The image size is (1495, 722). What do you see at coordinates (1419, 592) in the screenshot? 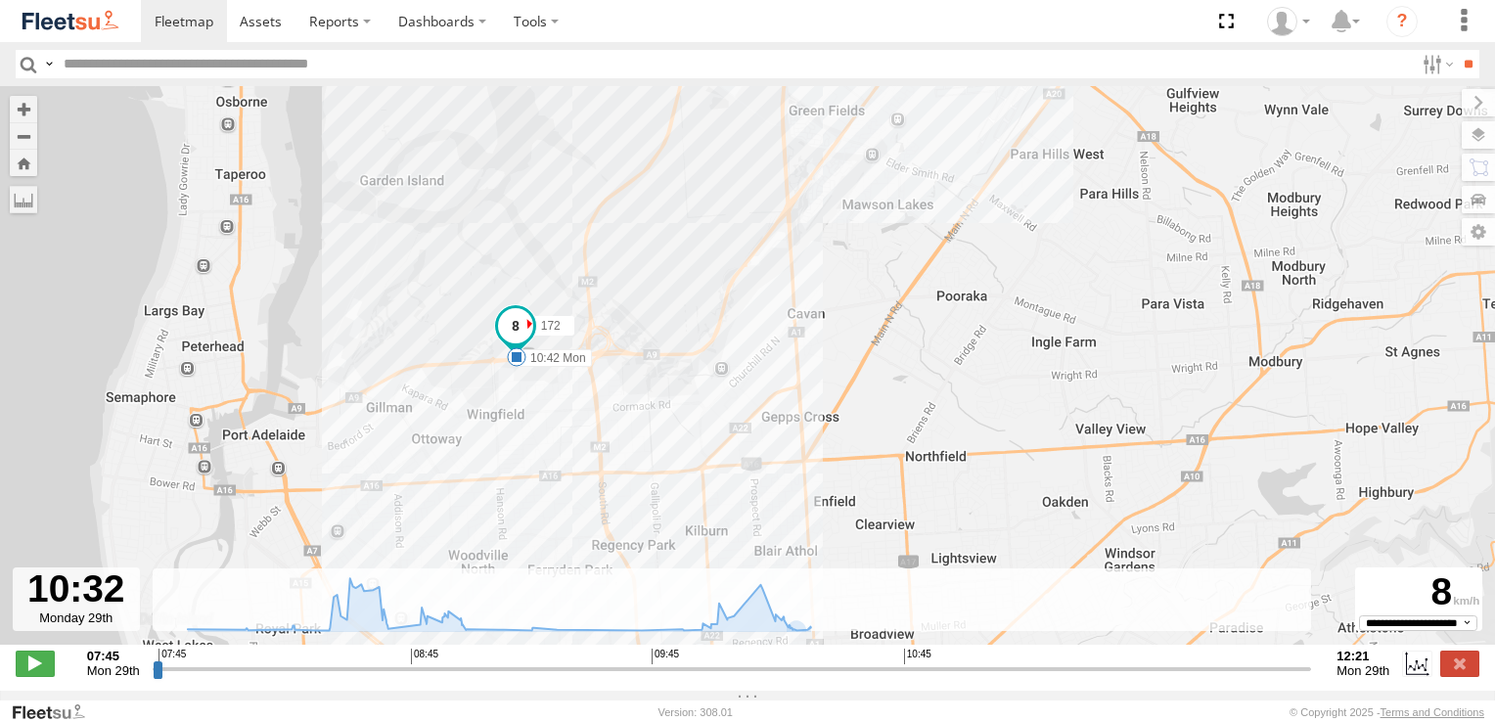
I see `div: 8` at bounding box center [1419, 592].